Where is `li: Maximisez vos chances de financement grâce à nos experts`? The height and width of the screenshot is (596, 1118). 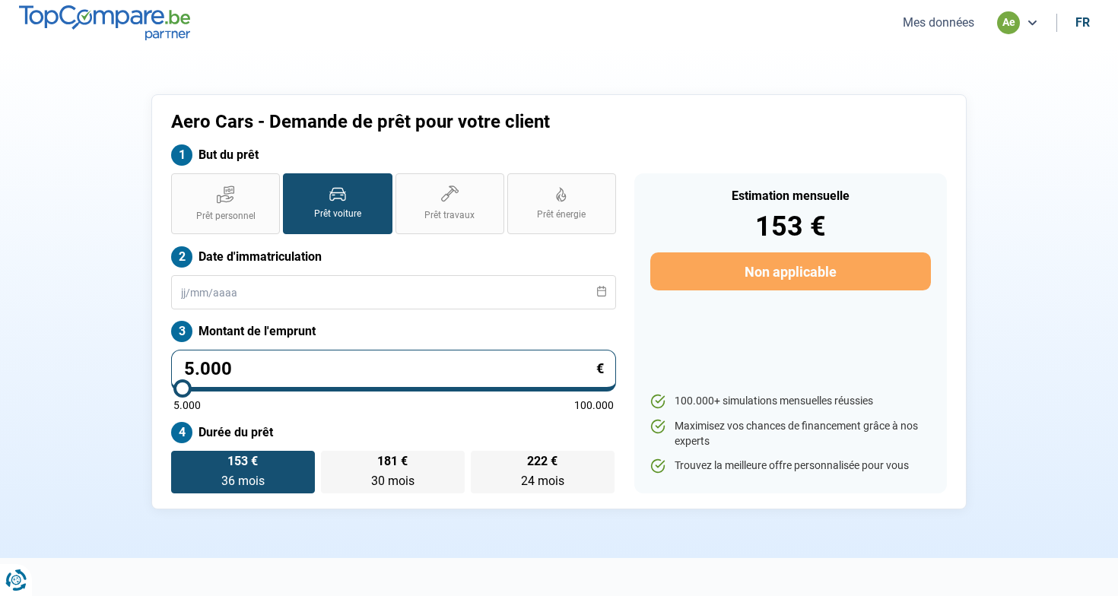 li: Maximisez vos chances de financement grâce à nos experts is located at coordinates (790, 433).